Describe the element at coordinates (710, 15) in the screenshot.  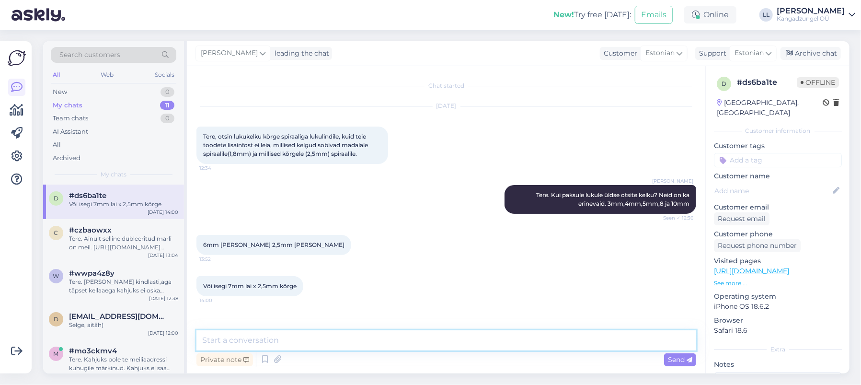
I see `div: Online` at that location.